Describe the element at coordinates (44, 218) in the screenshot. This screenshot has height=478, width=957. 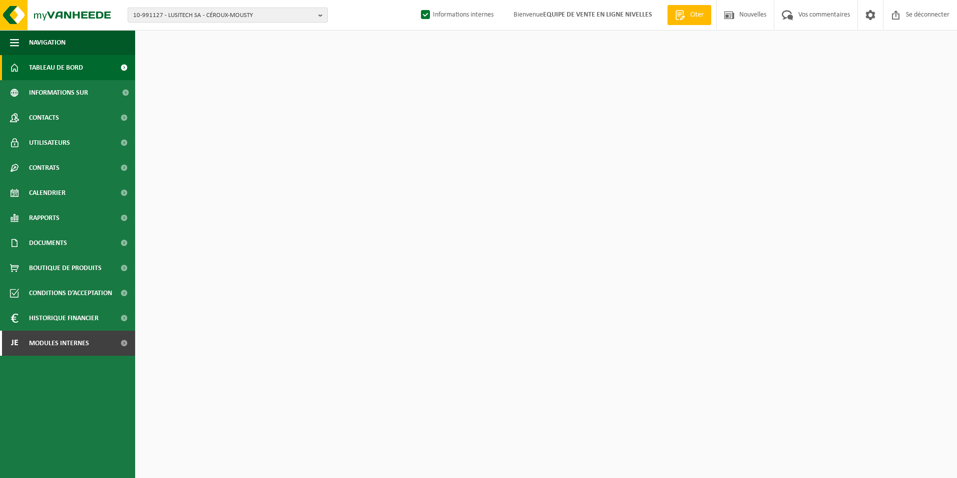
I see `span: Rapports` at that location.